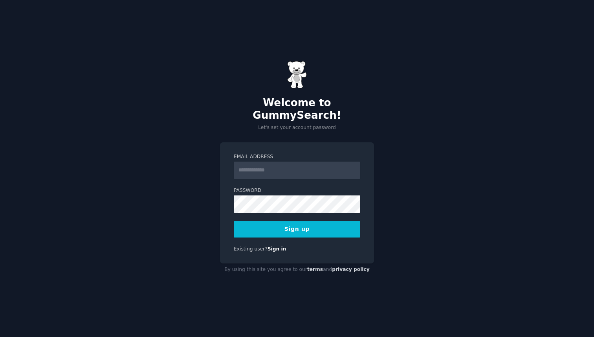 The width and height of the screenshot is (594, 337). What do you see at coordinates (297, 270) in the screenshot?
I see `div: By using this site you agree to our and` at bounding box center [297, 270].